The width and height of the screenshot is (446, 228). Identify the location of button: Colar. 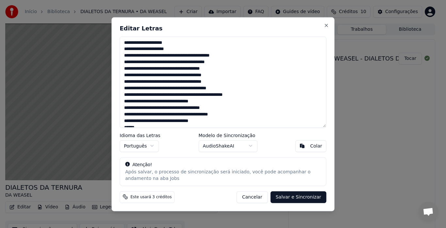
(311, 146).